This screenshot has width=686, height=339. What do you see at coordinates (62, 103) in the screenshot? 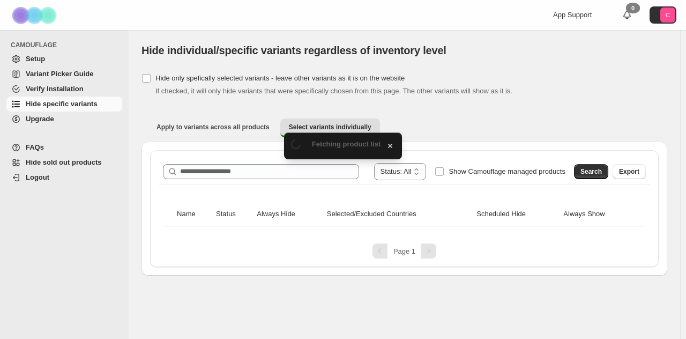
I see `span: Hide specific variants` at bounding box center [62, 103].